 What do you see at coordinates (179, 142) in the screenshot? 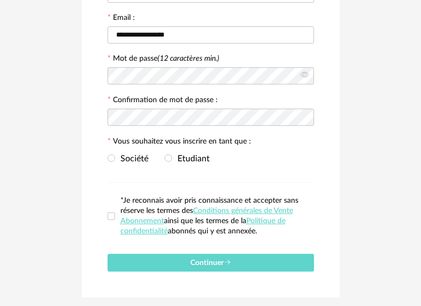
I see `label: Vous souhaitez vous inscrire en tant que :` at bounding box center [179, 142].